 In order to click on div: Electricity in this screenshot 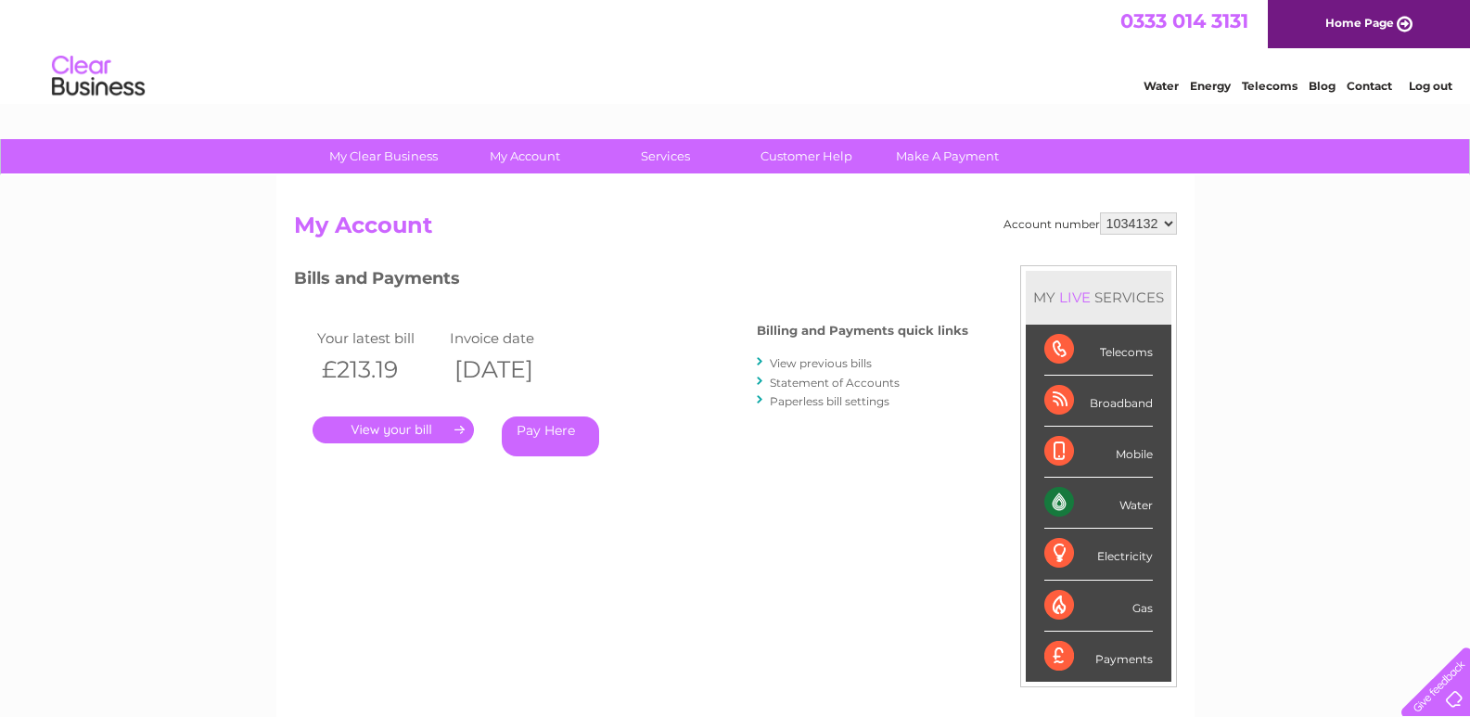, I will do `click(1098, 554)`.